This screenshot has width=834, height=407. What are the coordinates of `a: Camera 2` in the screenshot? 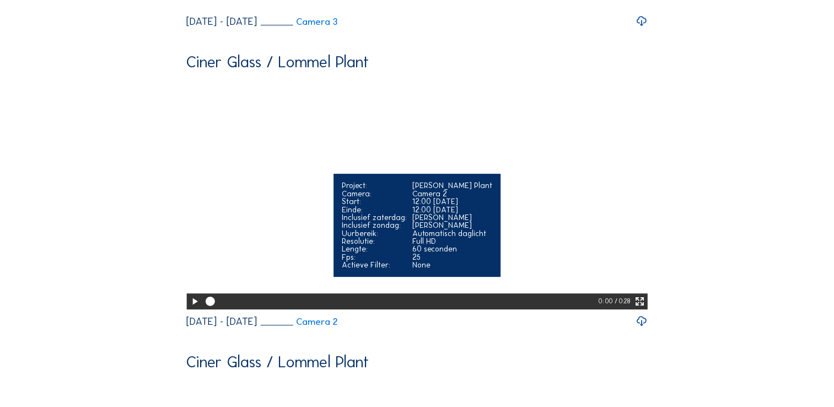 It's located at (299, 321).